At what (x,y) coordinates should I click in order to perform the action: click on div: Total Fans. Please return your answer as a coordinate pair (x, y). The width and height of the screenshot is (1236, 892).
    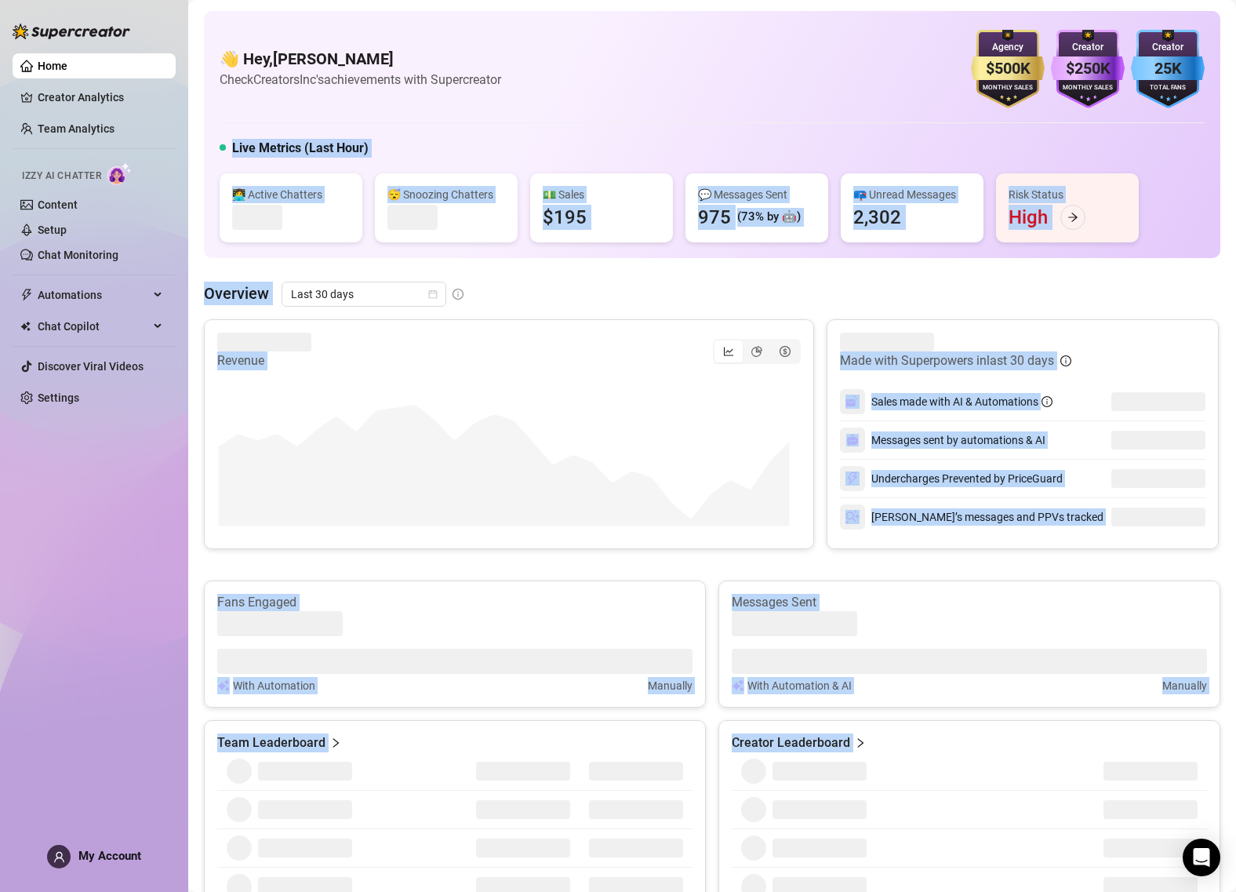
    Looking at the image, I should click on (1168, 88).